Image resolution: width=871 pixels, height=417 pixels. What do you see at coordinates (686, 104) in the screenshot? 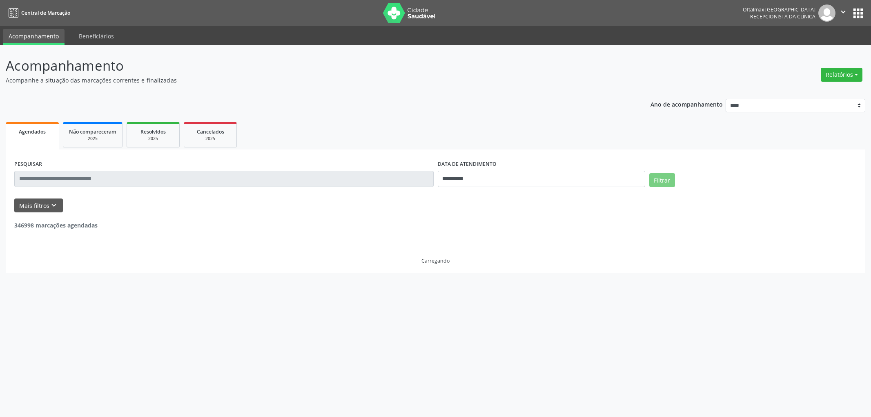
I see `p: Ano de acompanhamento` at bounding box center [686, 104].